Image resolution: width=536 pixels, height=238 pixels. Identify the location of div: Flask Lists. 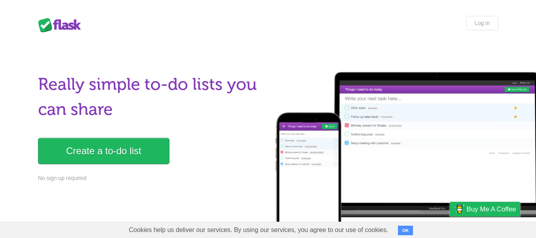
(62, 25).